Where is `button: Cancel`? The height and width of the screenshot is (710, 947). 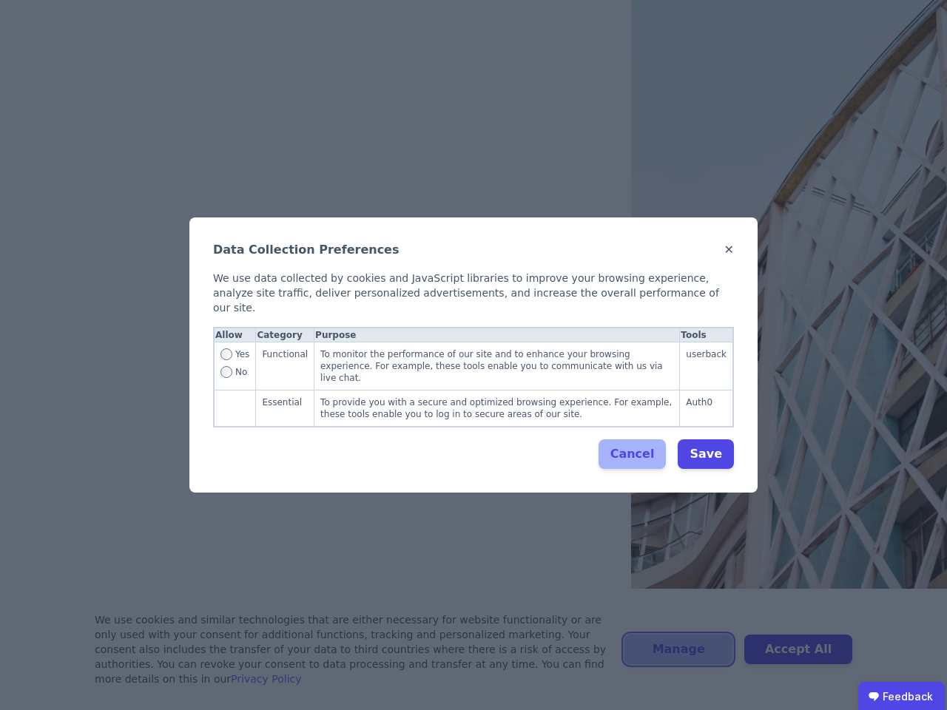
button: Cancel is located at coordinates (633, 454).